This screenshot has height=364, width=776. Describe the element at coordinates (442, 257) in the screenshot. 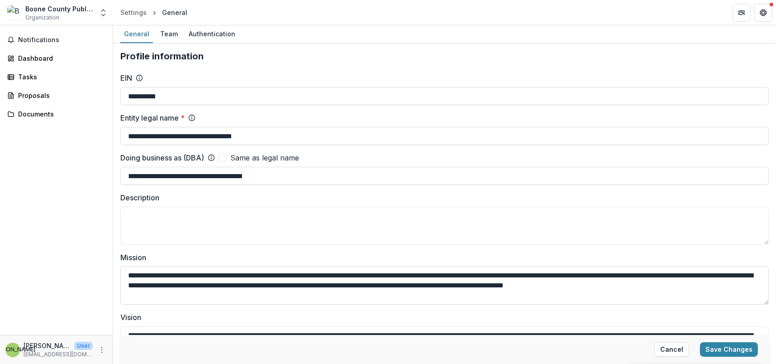

I see `label: Mission` at that location.